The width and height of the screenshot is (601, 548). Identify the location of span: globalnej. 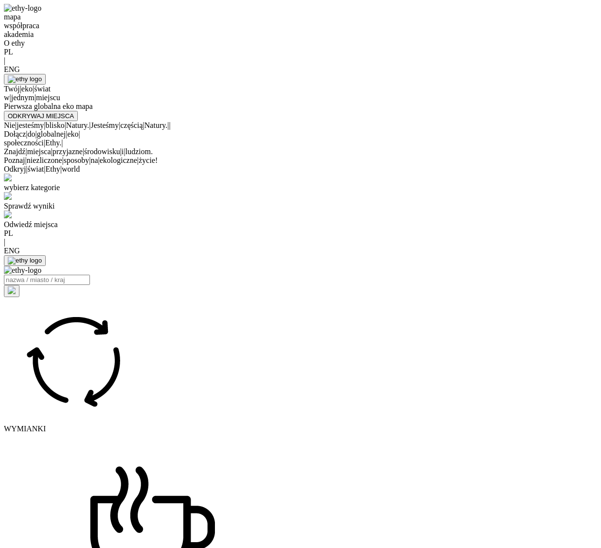
(52, 134).